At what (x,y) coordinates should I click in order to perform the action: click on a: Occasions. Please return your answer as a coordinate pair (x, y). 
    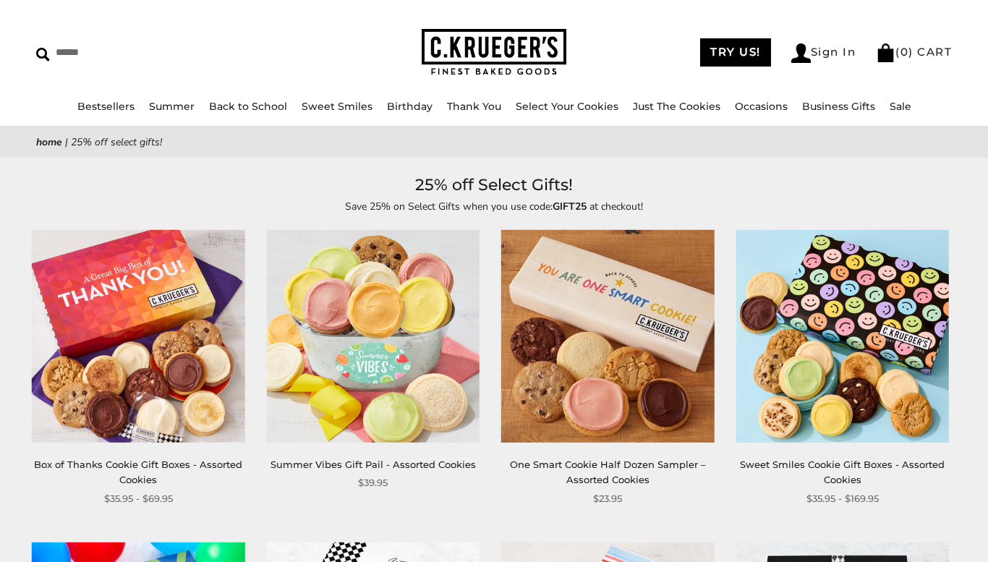
    Looking at the image, I should click on (761, 106).